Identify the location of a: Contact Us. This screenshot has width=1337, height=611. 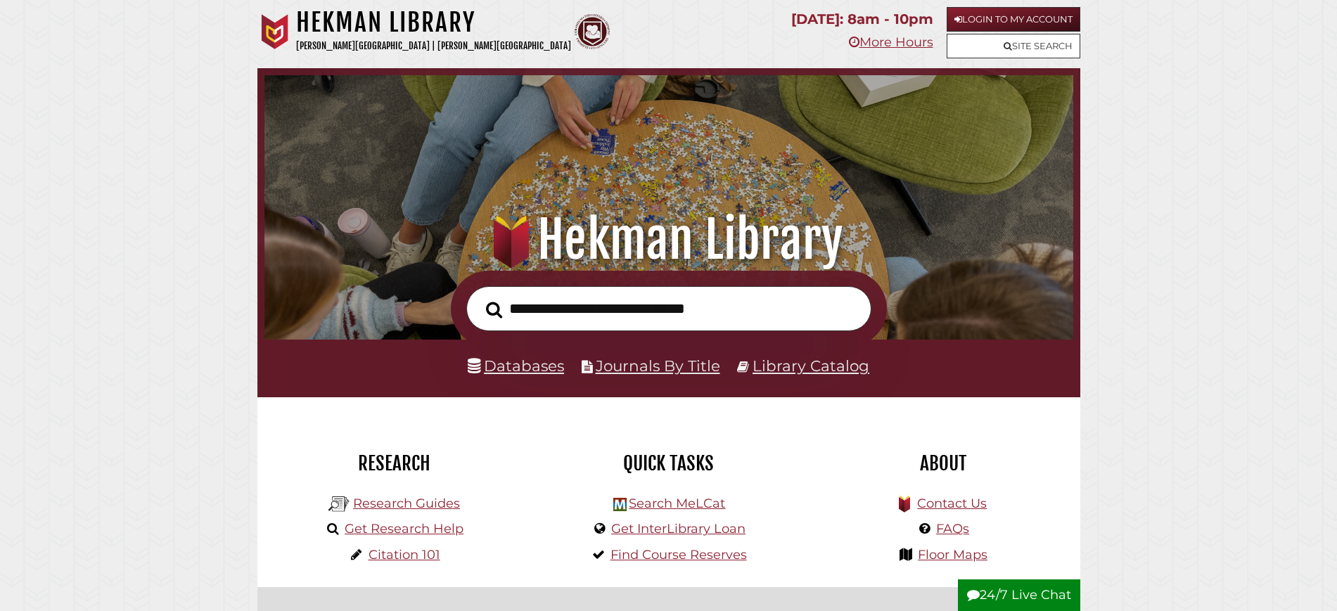
(952, 504).